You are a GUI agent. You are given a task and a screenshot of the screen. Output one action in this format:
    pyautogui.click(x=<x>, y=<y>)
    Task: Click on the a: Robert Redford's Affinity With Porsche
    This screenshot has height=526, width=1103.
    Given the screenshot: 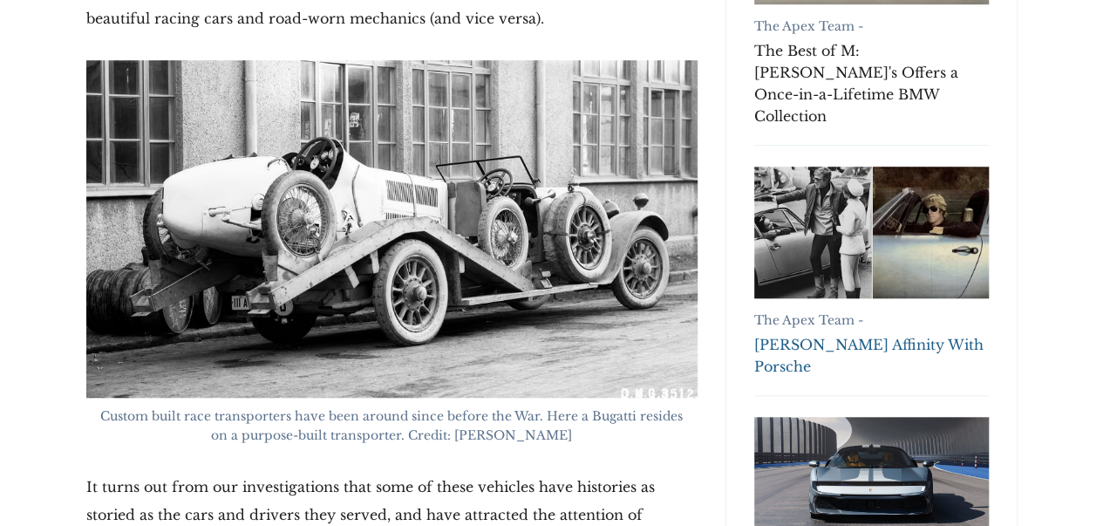 What is the action you would take?
    pyautogui.click(x=871, y=232)
    